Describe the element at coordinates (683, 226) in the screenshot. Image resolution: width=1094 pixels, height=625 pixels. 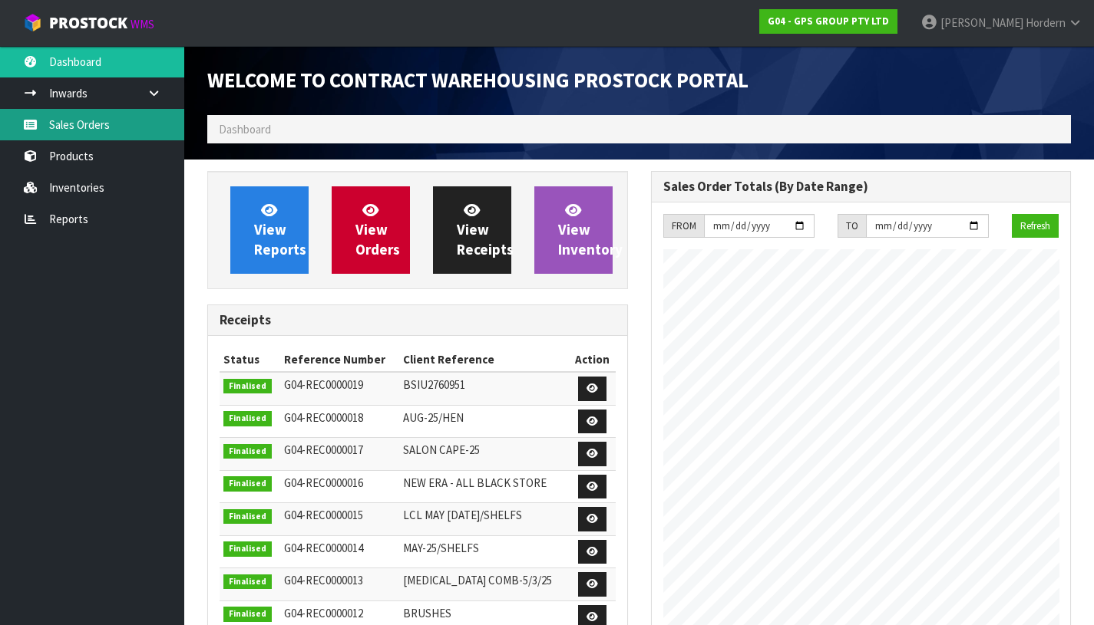
I see `div: FROM` at that location.